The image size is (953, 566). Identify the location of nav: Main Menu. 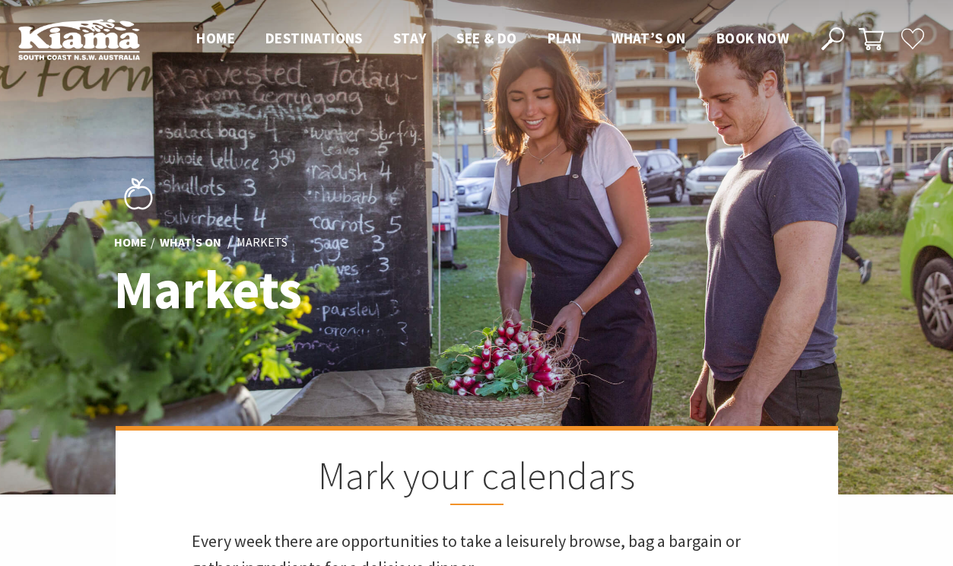
(492, 39).